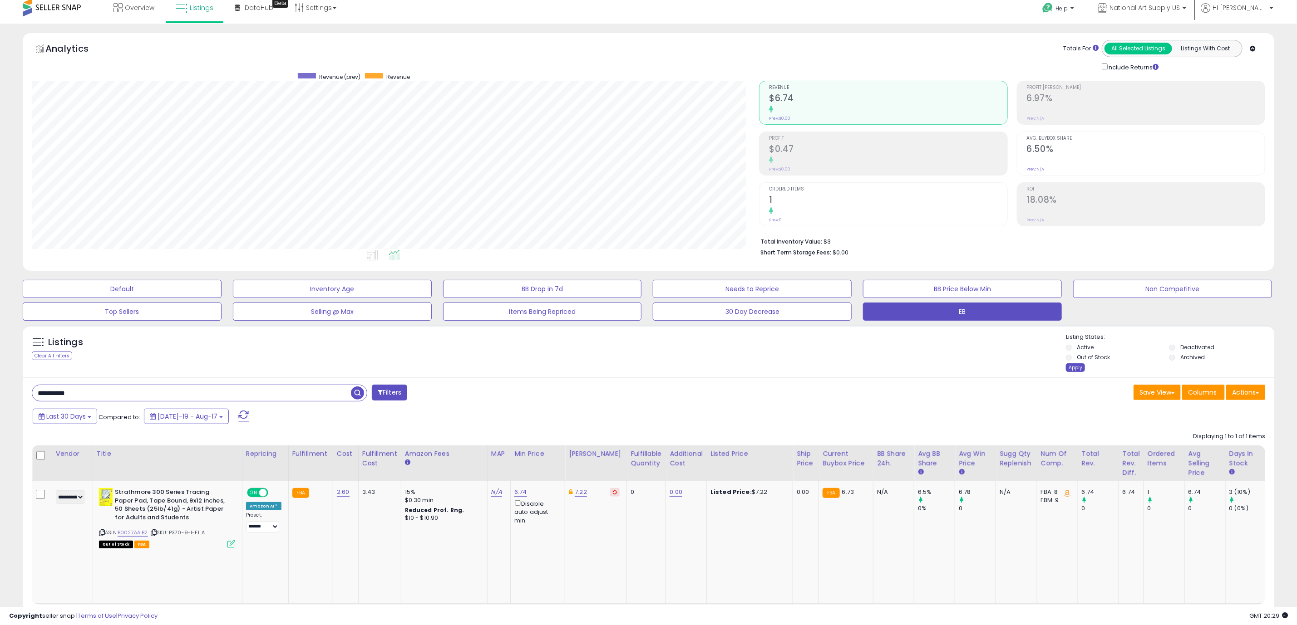 The image size is (1297, 625). What do you see at coordinates (1164, 459) in the screenshot?
I see `div: Ordered Items` at bounding box center [1164, 459].